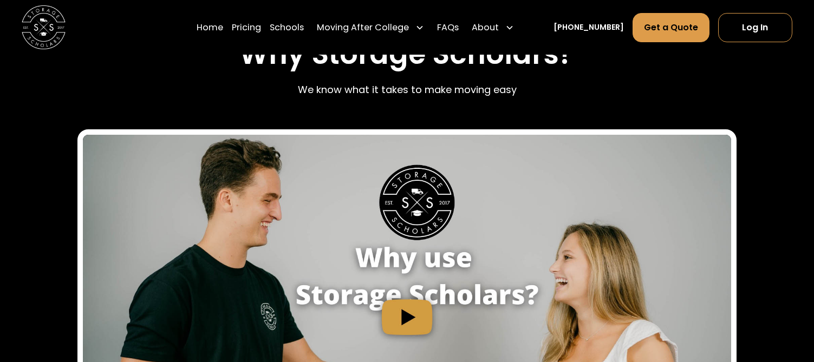 This screenshot has width=814, height=362. What do you see at coordinates (287, 27) in the screenshot?
I see `a: Schools` at bounding box center [287, 27].